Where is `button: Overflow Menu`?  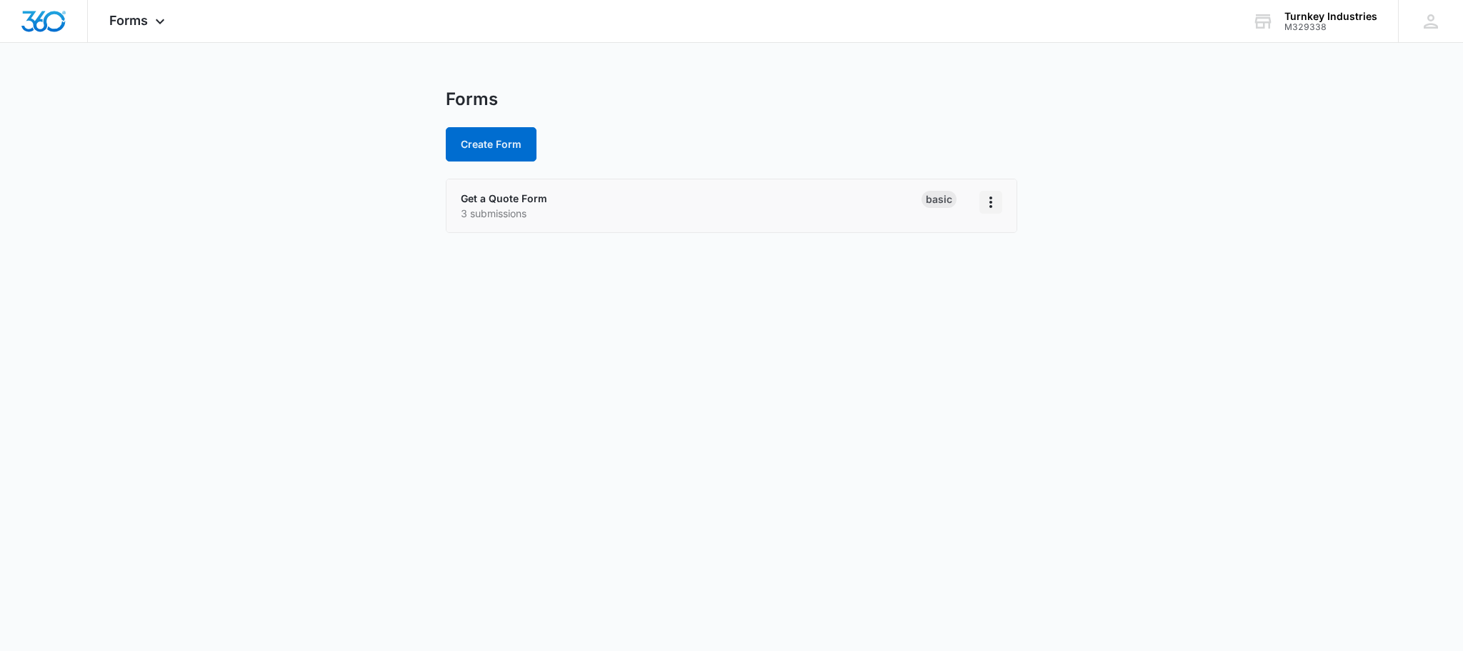 button: Overflow Menu is located at coordinates (991, 202).